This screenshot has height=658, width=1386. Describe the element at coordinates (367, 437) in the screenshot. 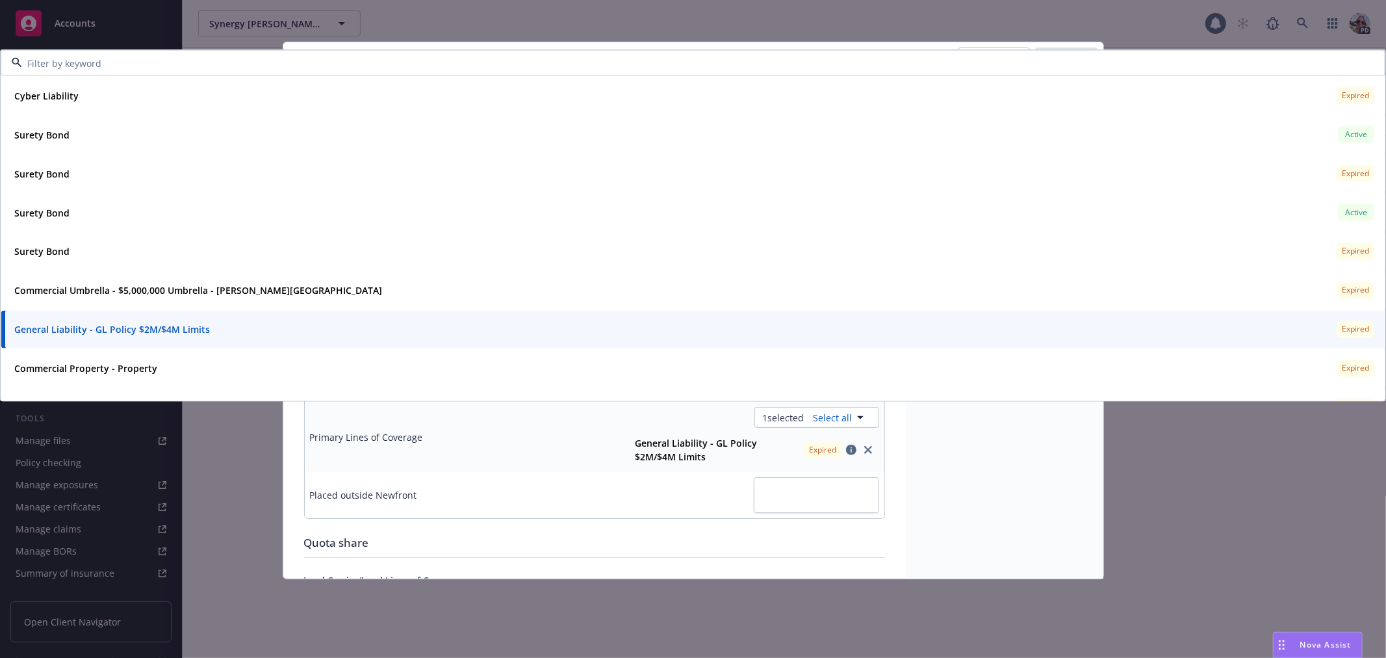

I see `div: Primary Lines of Coverage` at that location.